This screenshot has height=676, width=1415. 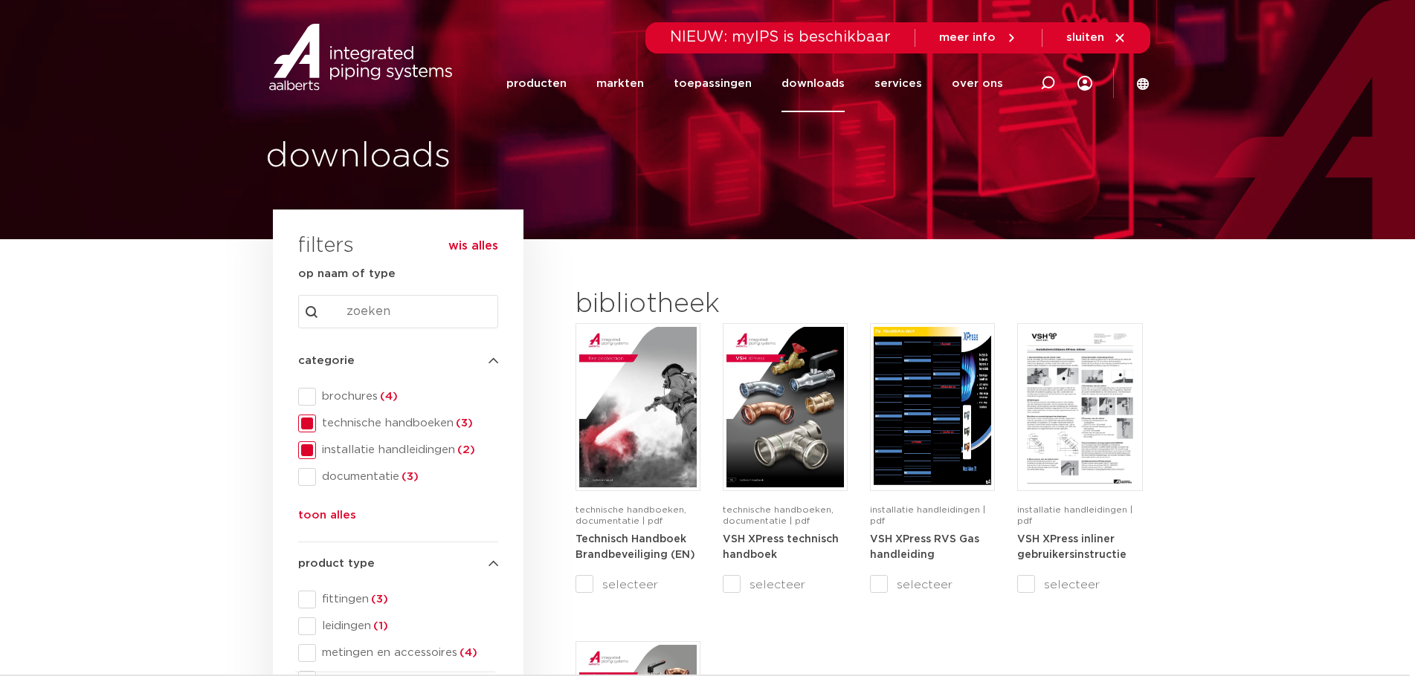 What do you see at coordinates (398, 564) in the screenshot?
I see `h4: product type` at bounding box center [398, 564].